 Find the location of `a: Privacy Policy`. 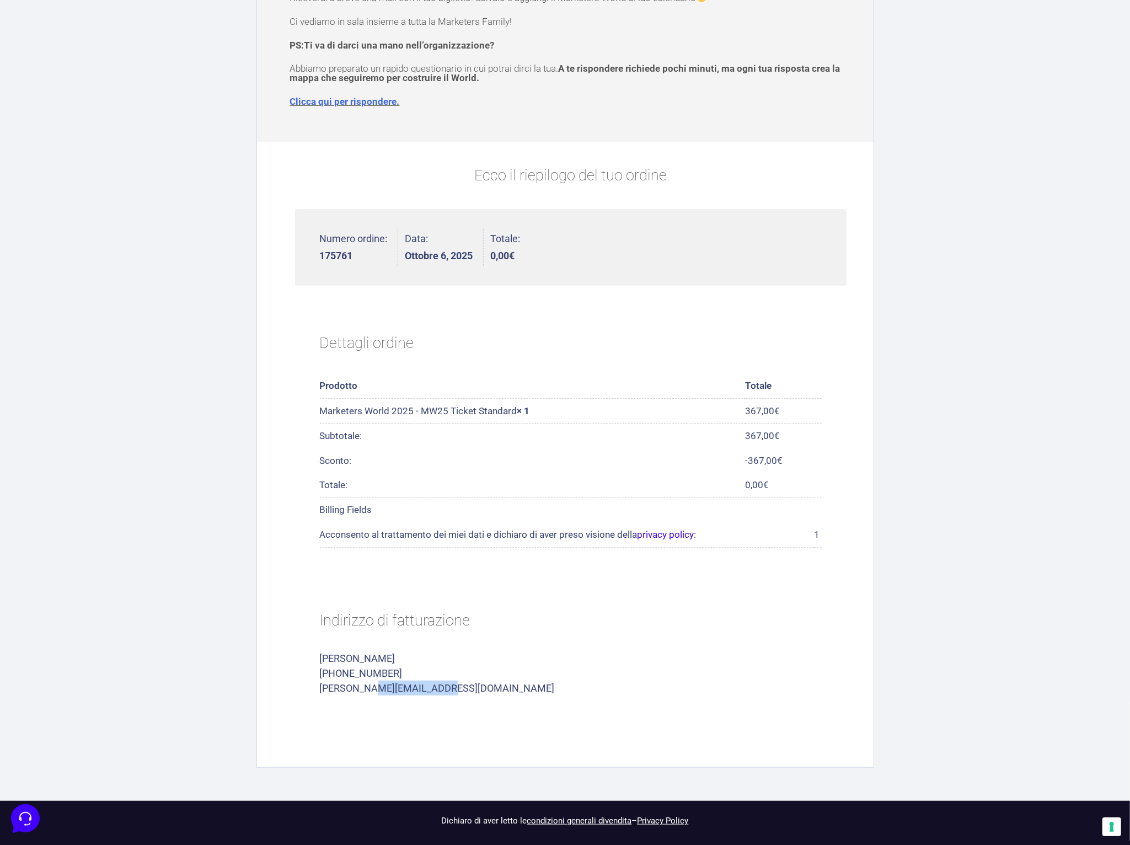

a: Privacy Policy is located at coordinates (663, 821).